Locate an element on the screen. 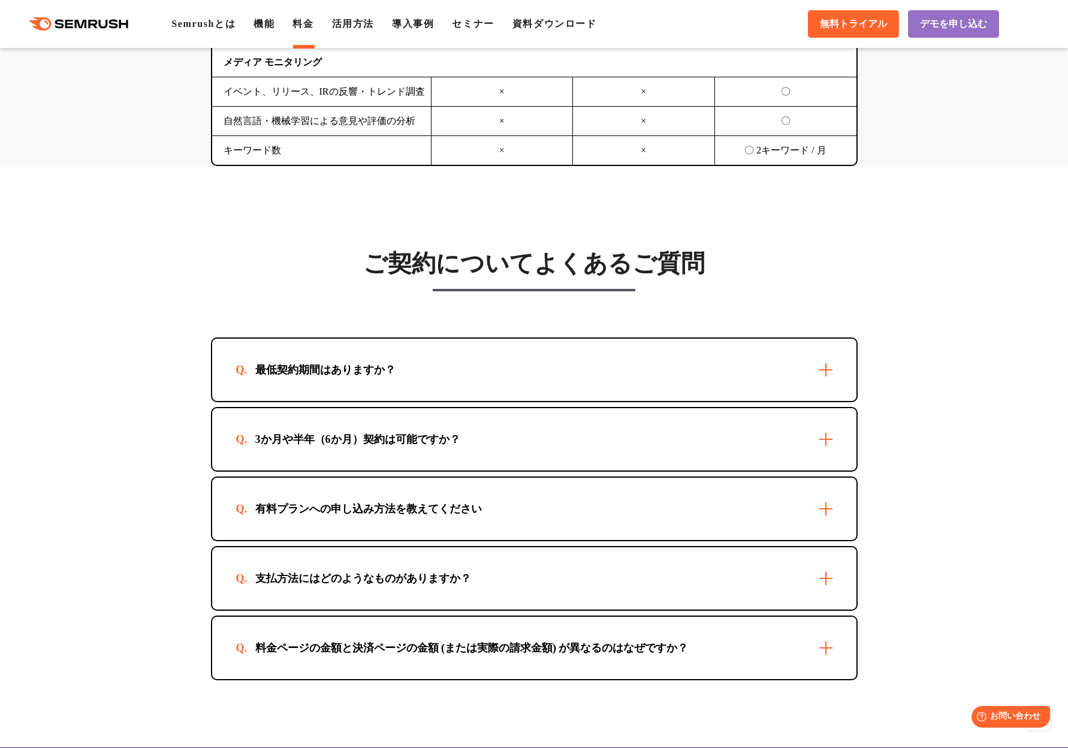 The height and width of the screenshot is (748, 1068). div: 3か月や半年（6か月）契約は可能ですか？ is located at coordinates (358, 439).